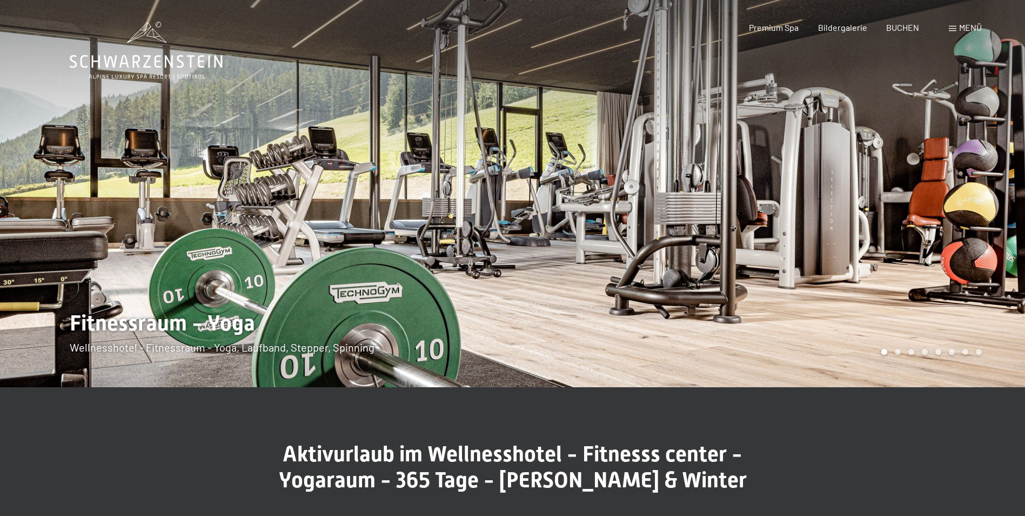 This screenshot has width=1025, height=516. What do you see at coordinates (774, 27) in the screenshot?
I see `a: Premium Spa` at bounding box center [774, 27].